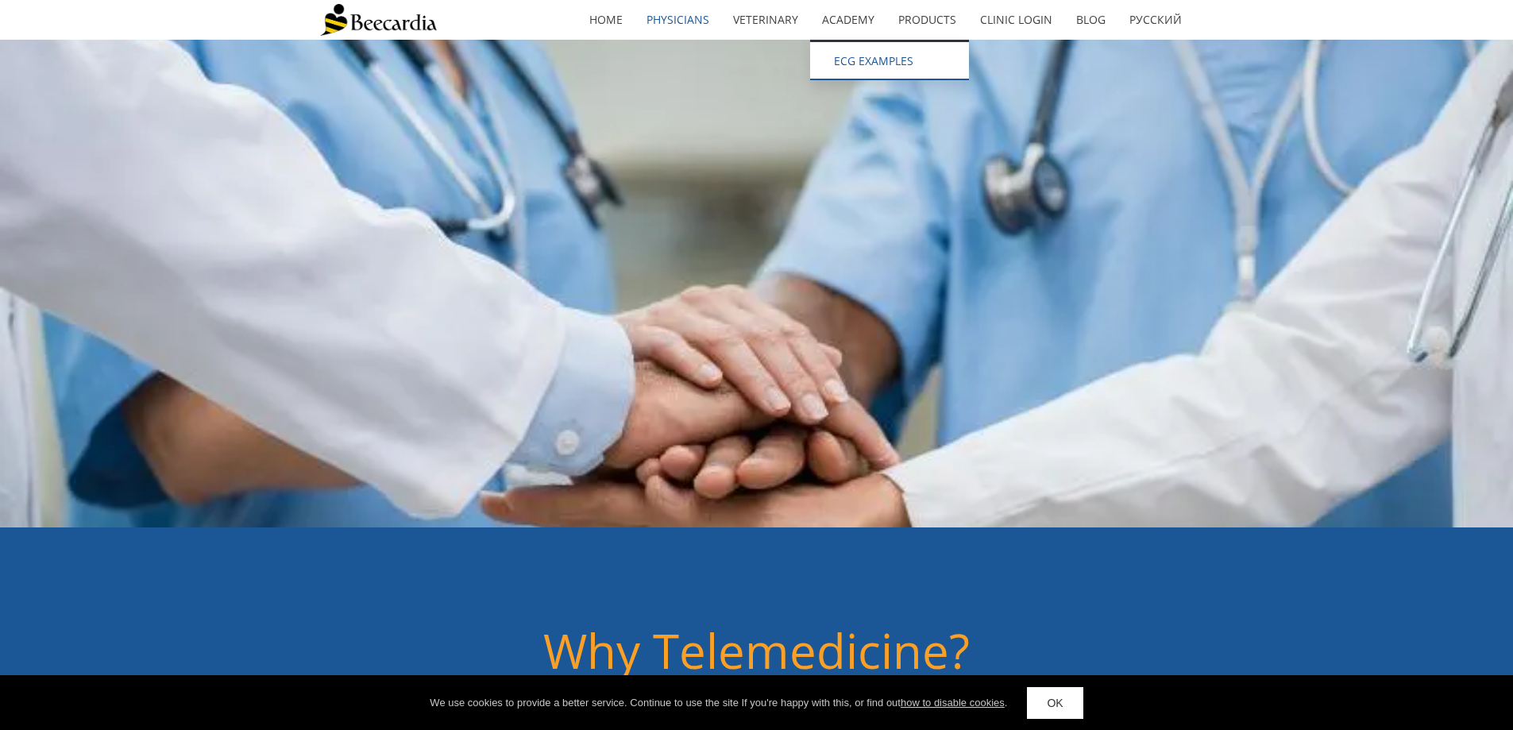  Describe the element at coordinates (766, 20) in the screenshot. I see `a: Veterinary` at that location.